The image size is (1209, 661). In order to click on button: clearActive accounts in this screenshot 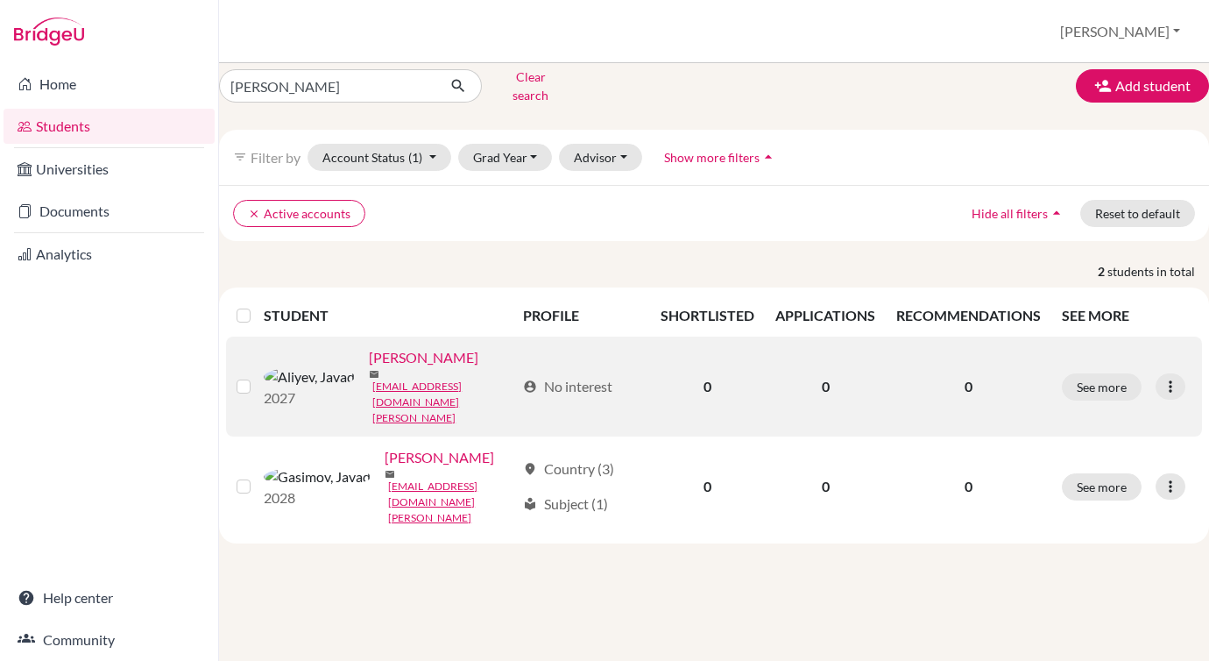, I will do `click(299, 213)`.